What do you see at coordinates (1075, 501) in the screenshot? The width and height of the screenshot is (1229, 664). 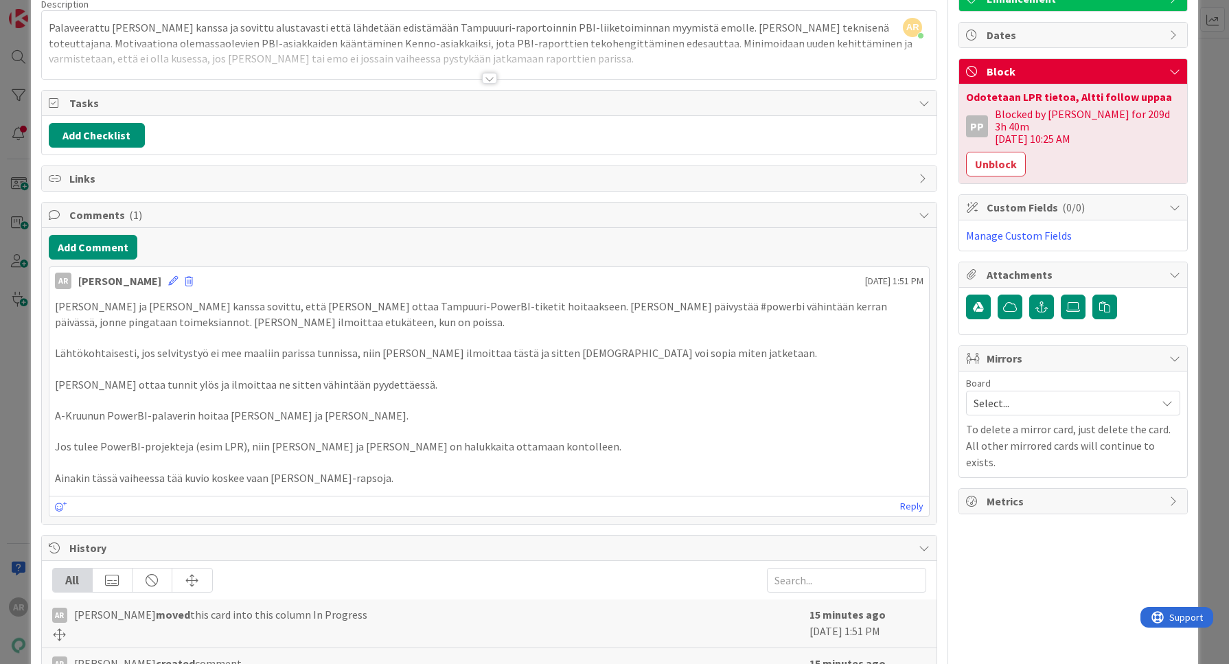 I see `span: Metrics` at bounding box center [1075, 501].